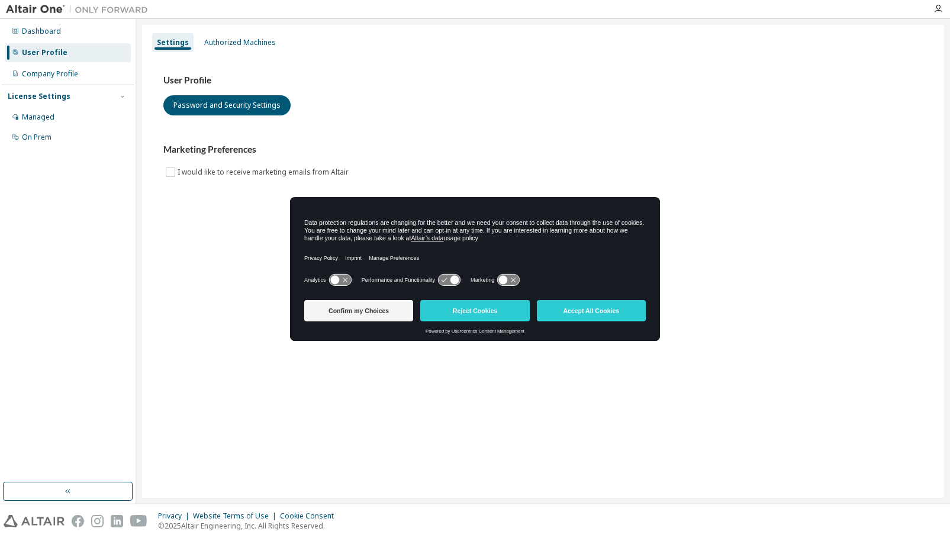  I want to click on button: Password and Security Settings, so click(227, 105).